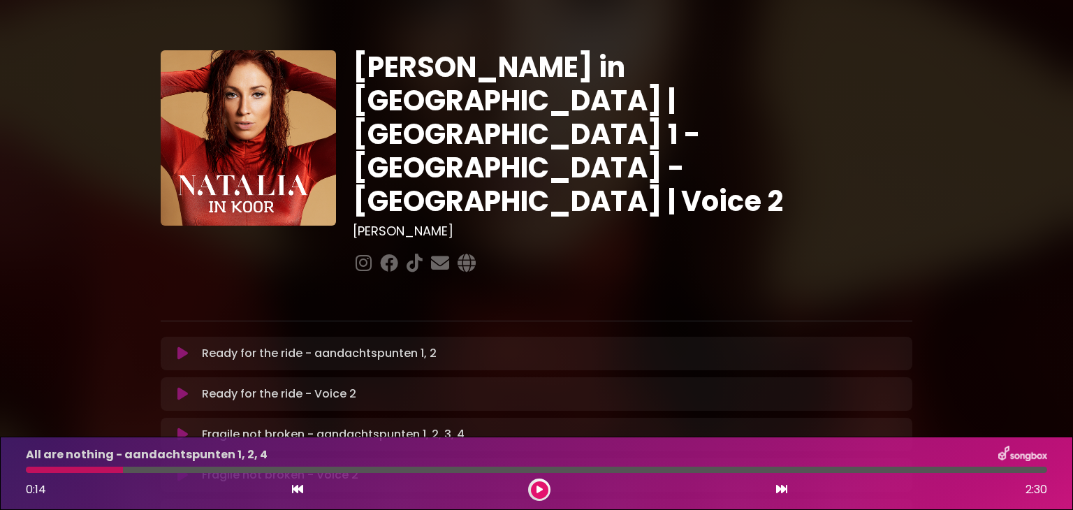 The image size is (1073, 510). What do you see at coordinates (1036, 490) in the screenshot?
I see `span: 2:30` at bounding box center [1036, 490].